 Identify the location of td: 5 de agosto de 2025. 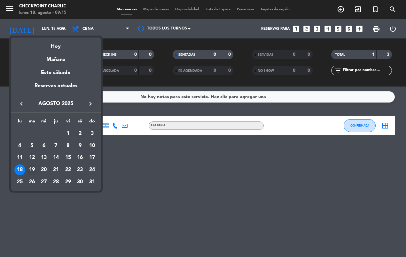
(32, 146).